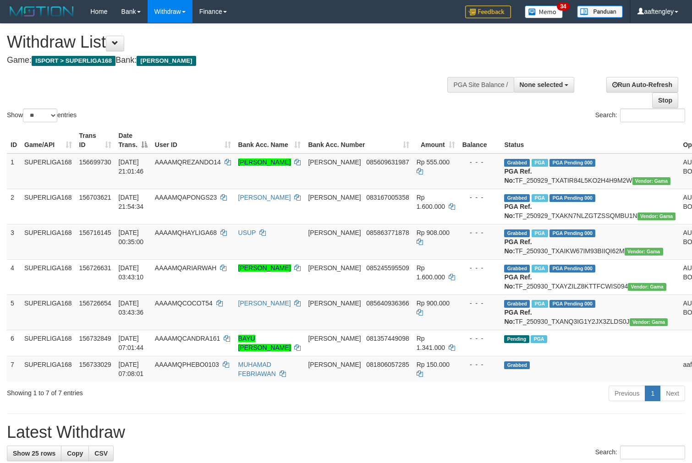 This screenshot has height=463, width=692. I want to click on span: AAAAMQAPONGS23, so click(186, 197).